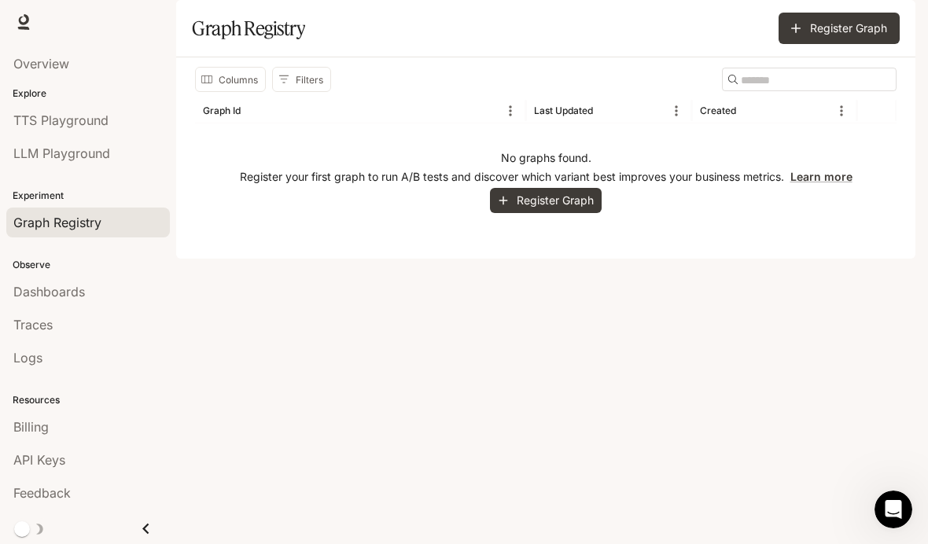 This screenshot has width=928, height=544. I want to click on p: No graphs found., so click(546, 158).